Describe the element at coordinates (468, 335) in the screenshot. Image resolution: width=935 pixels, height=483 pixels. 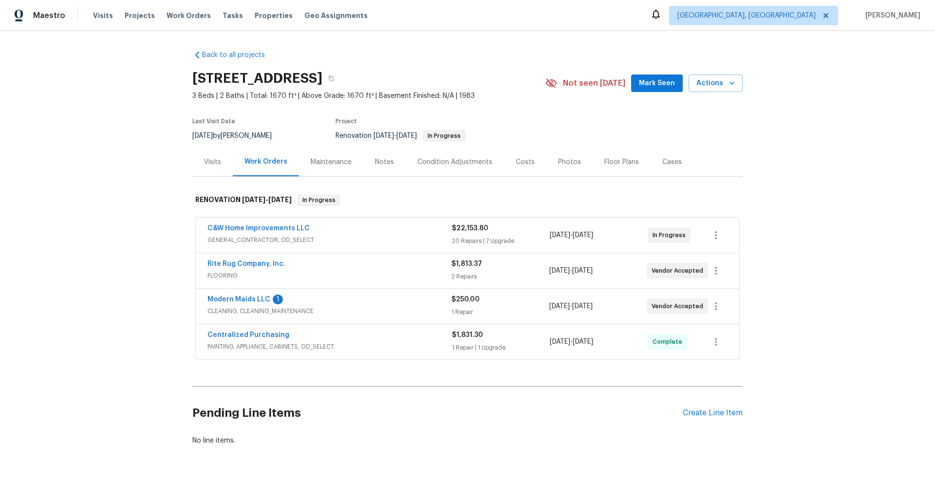
I see `span: $1,831.30` at that location.